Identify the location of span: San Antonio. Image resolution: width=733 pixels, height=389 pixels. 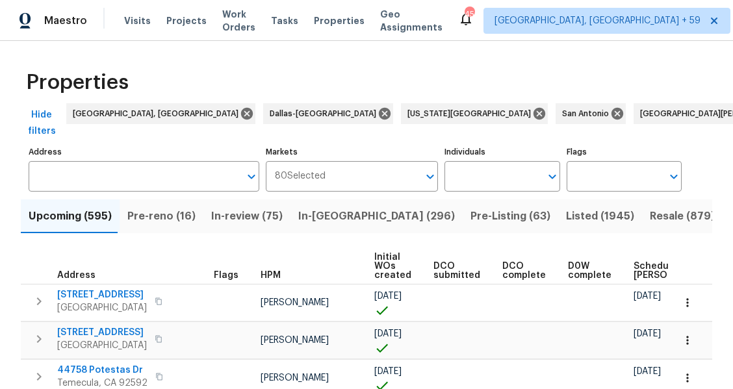
(588, 114).